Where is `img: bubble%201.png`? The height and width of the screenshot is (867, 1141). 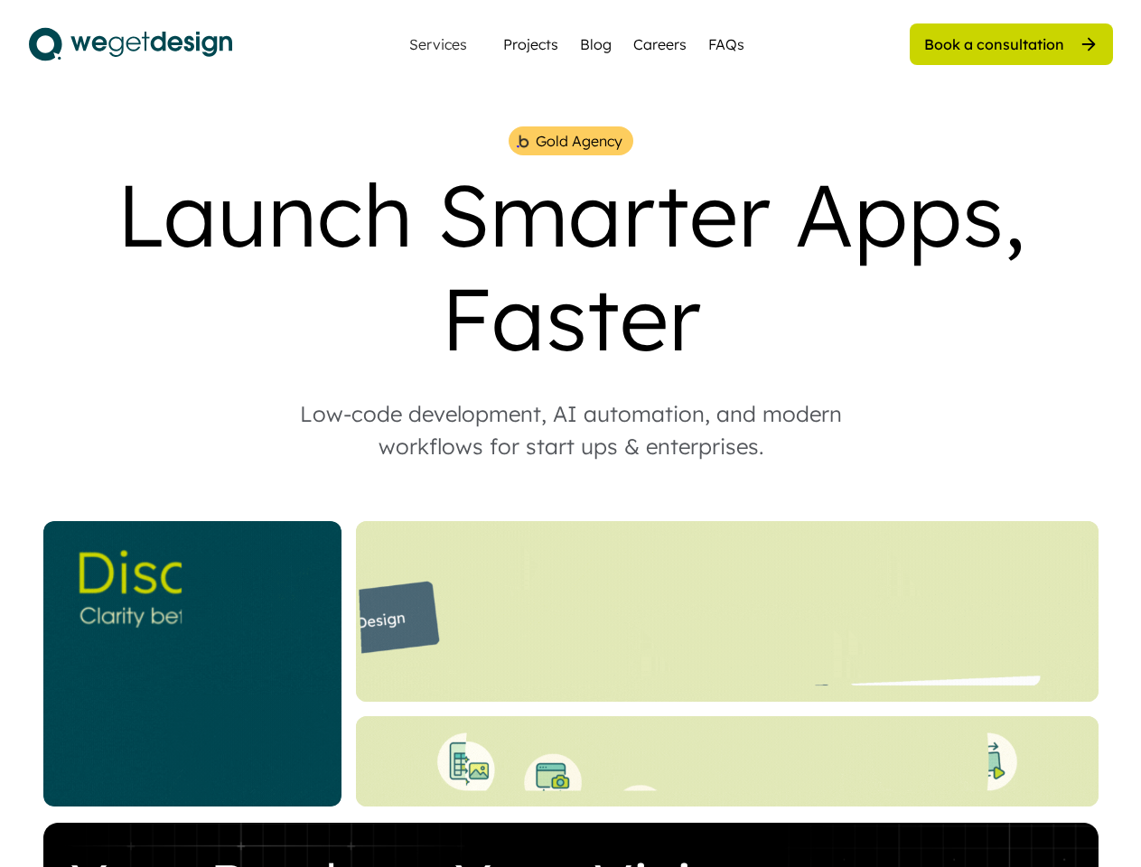 img: bubble%201.png is located at coordinates (522, 141).